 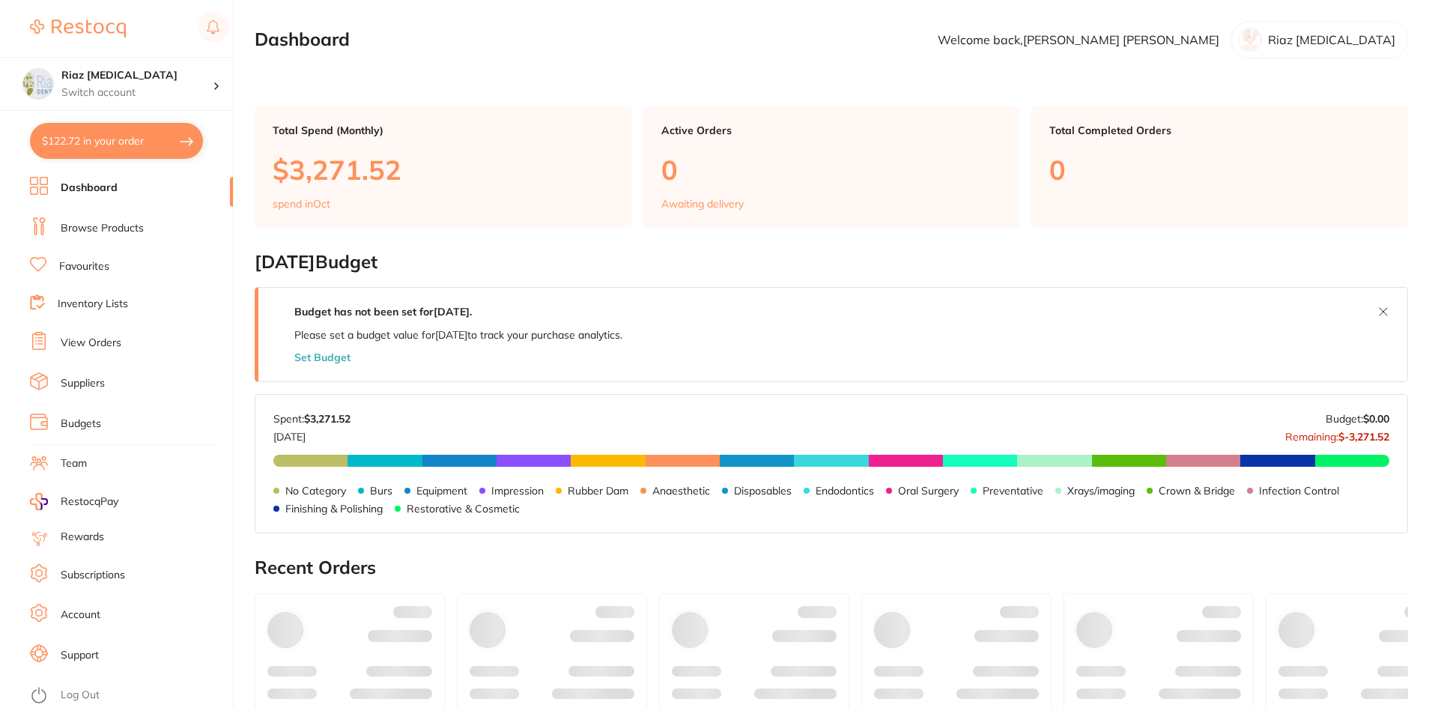 I want to click on a: Dashboard, so click(x=89, y=188).